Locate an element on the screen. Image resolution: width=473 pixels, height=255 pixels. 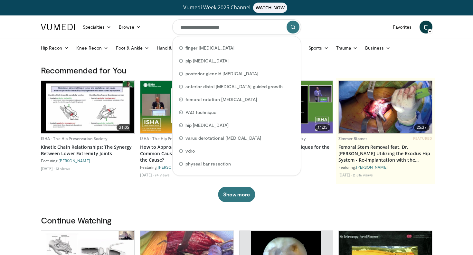
span: FEATURED is located at coordinates (422, 138).